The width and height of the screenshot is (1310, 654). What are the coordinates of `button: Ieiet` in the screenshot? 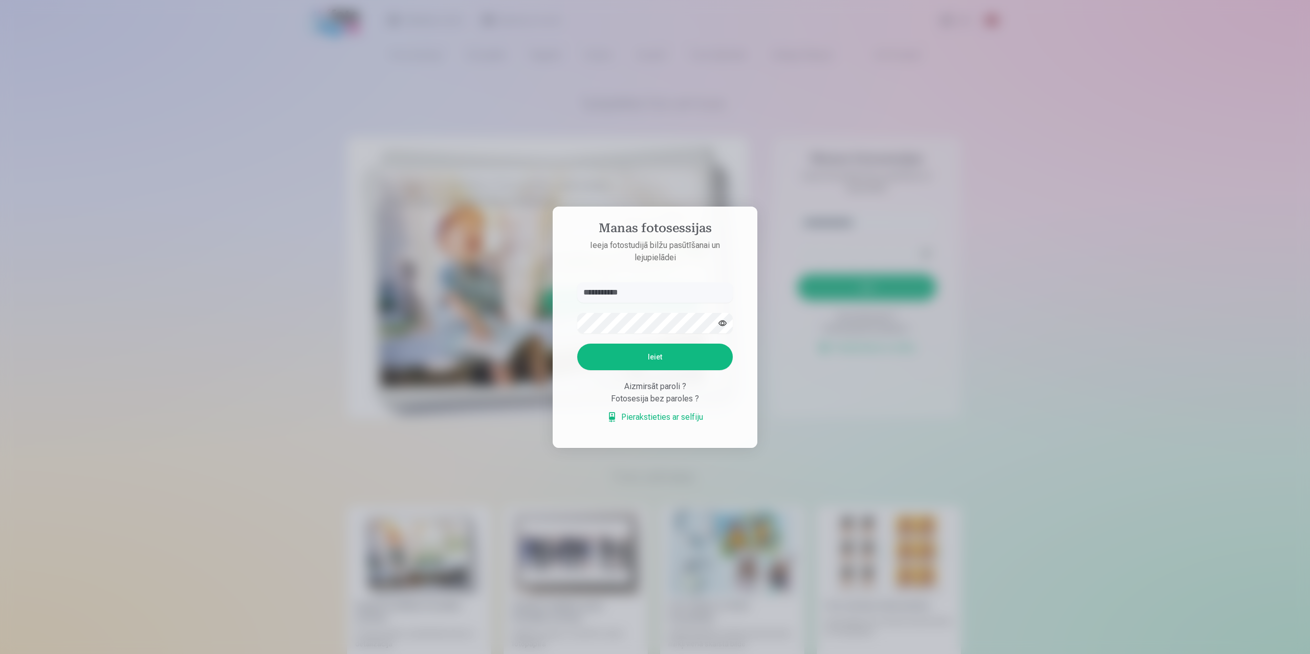 It's located at (655, 357).